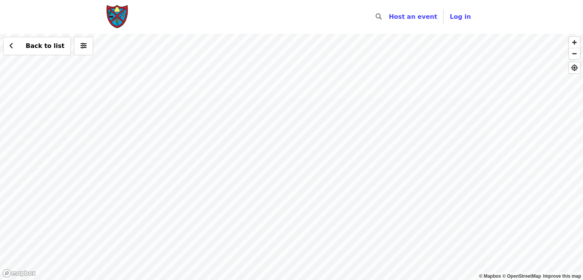 This screenshot has height=280, width=583. Describe the element at coordinates (379, 16) in the screenshot. I see `i: search icon` at that location.